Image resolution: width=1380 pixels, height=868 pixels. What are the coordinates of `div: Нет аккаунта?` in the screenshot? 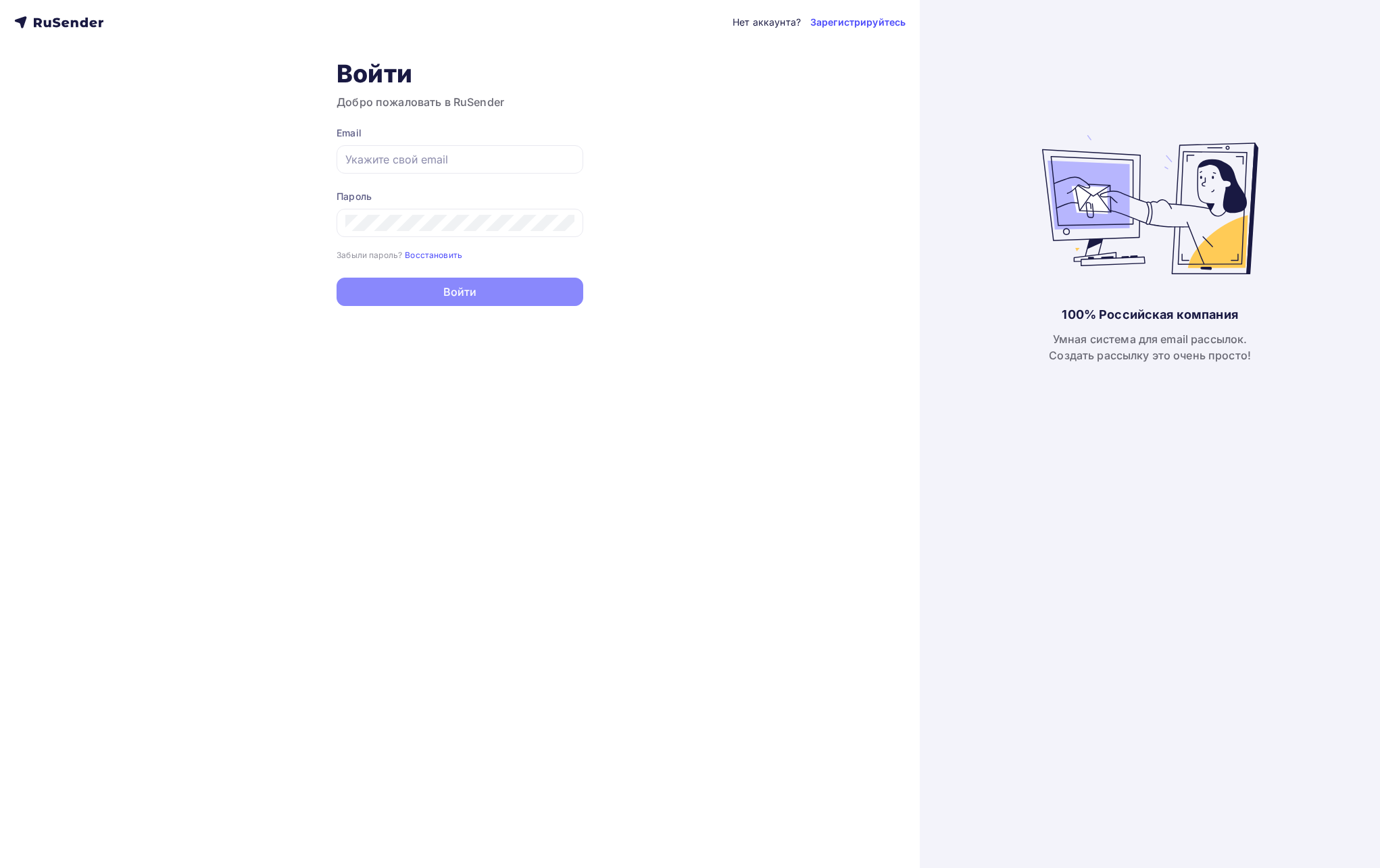 It's located at (767, 22).